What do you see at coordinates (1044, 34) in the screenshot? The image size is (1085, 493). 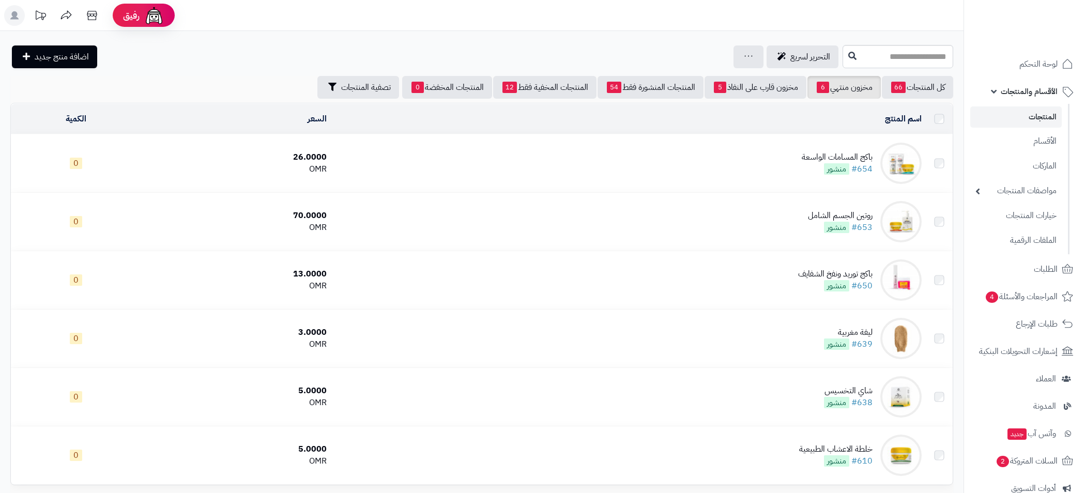 I see `img: logo-2.png` at bounding box center [1044, 34].